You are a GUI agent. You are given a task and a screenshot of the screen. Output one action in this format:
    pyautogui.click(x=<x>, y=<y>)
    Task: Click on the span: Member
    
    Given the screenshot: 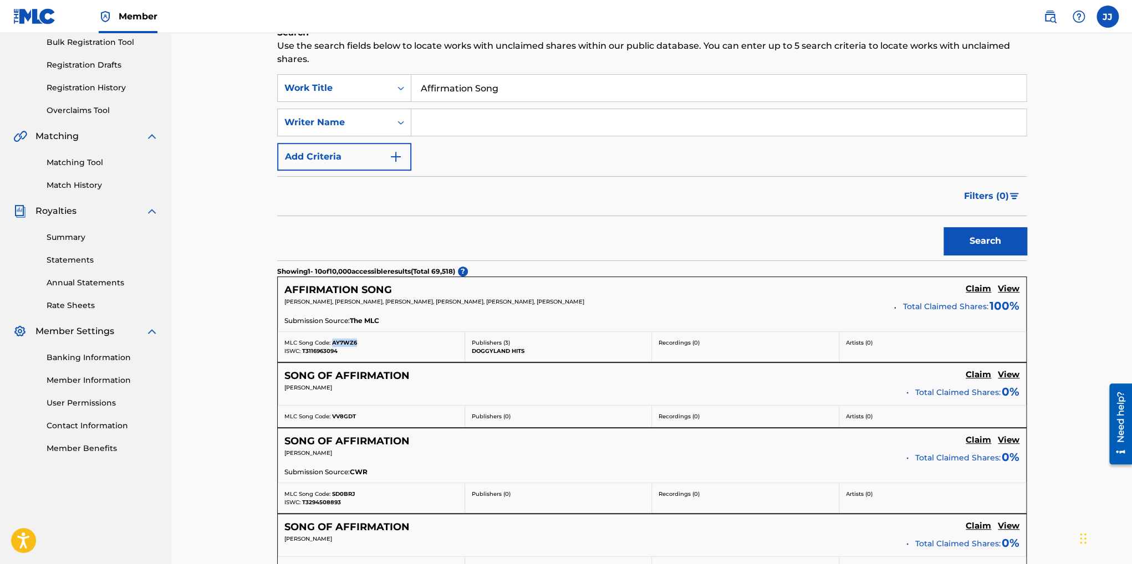 What is the action you would take?
    pyautogui.click(x=138, y=16)
    